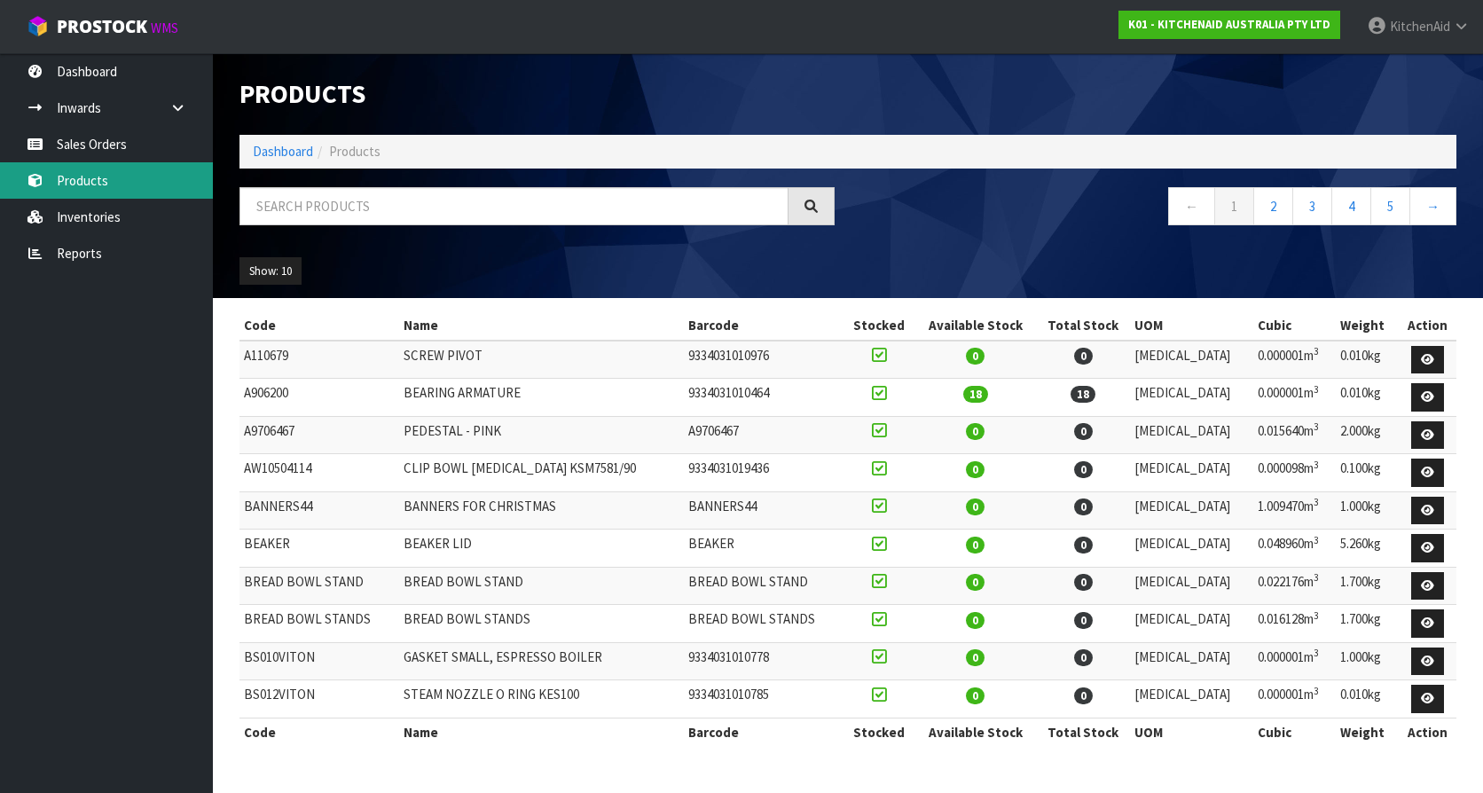 The width and height of the screenshot is (1483, 793). I want to click on td: STEAM NOZZLE O RING KES100, so click(541, 699).